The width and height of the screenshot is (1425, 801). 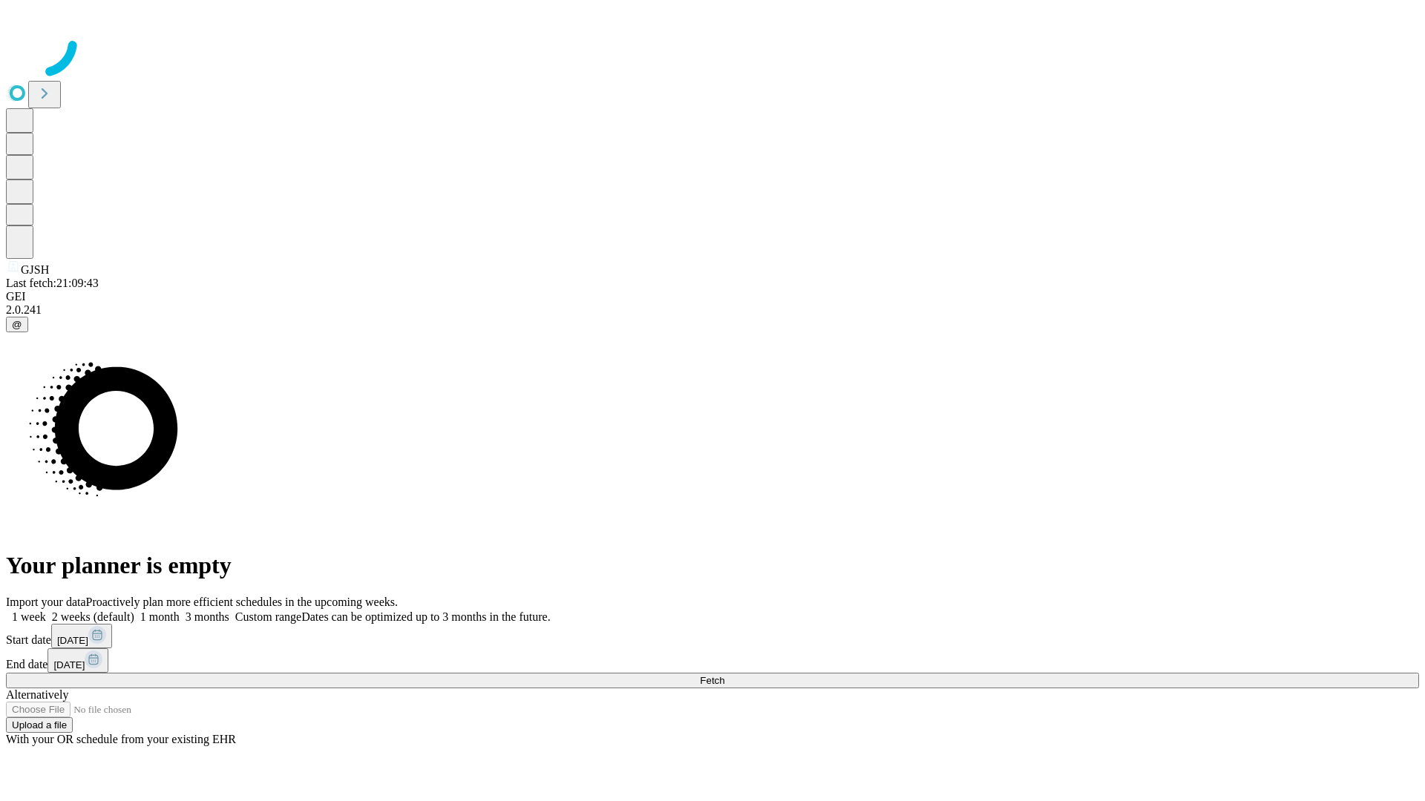 I want to click on span: 2 weeks (default), so click(x=93, y=617).